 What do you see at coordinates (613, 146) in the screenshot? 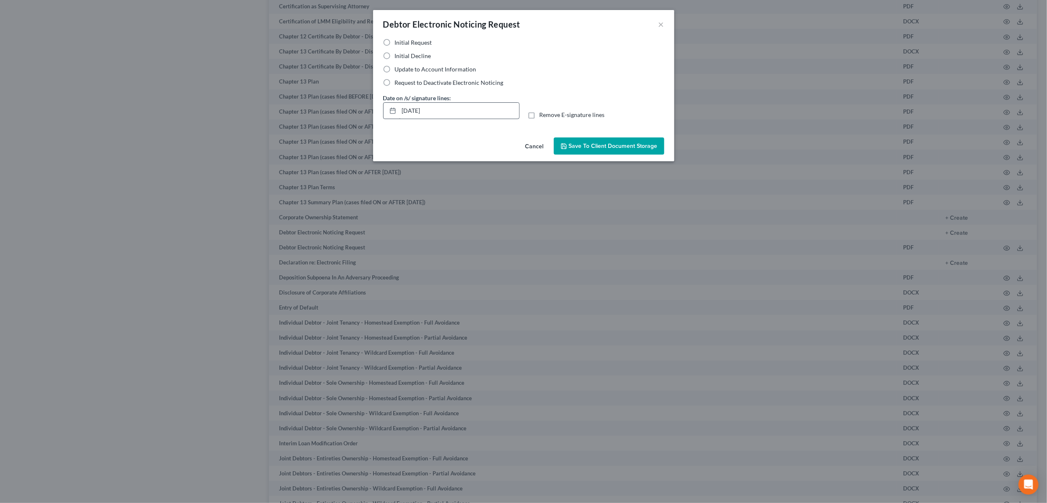
I see `span: Save to Client Document Storage` at bounding box center [613, 146].